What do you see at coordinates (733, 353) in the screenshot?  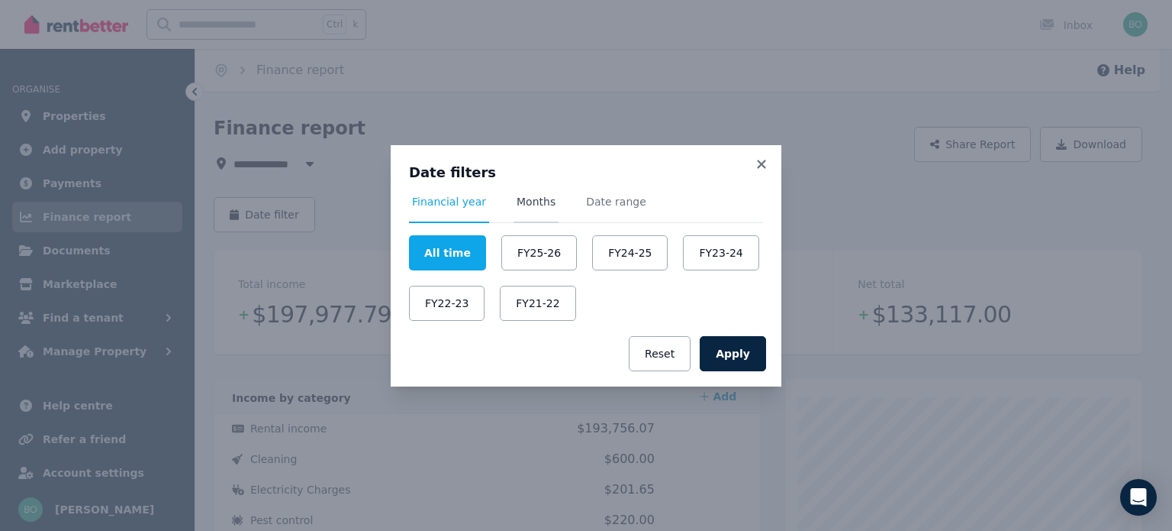 I see `button: Apply` at bounding box center [733, 353].